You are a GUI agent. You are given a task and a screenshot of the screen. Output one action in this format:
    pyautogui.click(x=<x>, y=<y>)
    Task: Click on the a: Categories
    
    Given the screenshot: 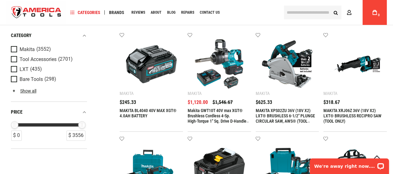 What is the action you would take?
    pyautogui.click(x=85, y=12)
    